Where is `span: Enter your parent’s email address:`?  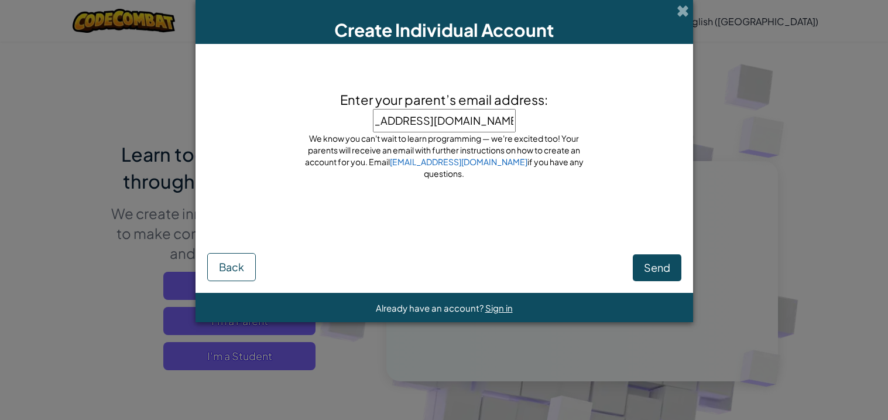
span: Enter your parent’s email address: is located at coordinates (444, 99).